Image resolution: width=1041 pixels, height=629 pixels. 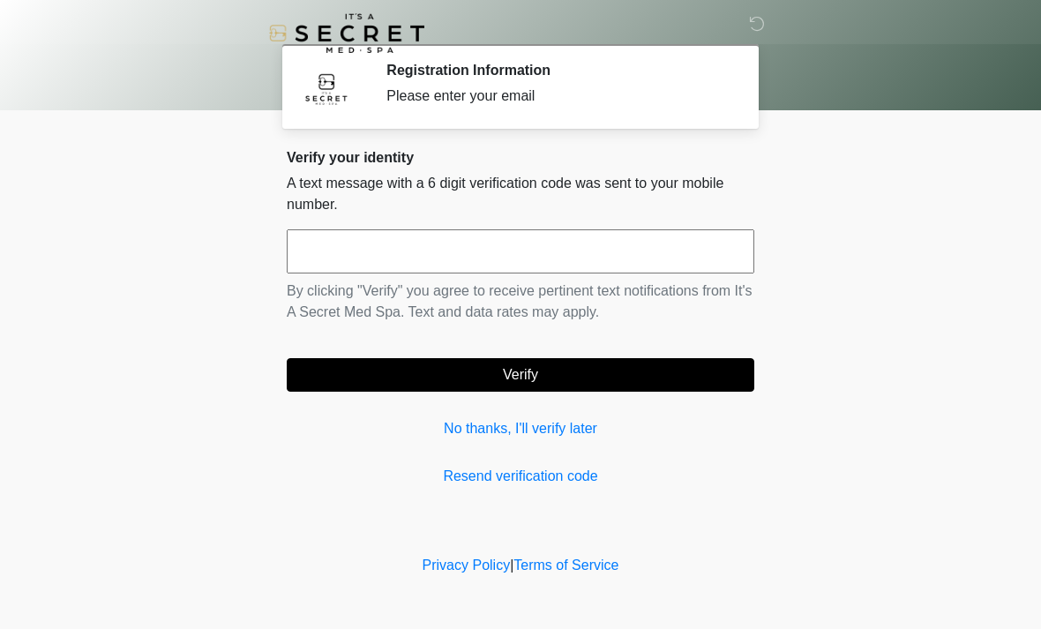 What do you see at coordinates (556, 70) in the screenshot?
I see `h2: Registration Information` at bounding box center [556, 70].